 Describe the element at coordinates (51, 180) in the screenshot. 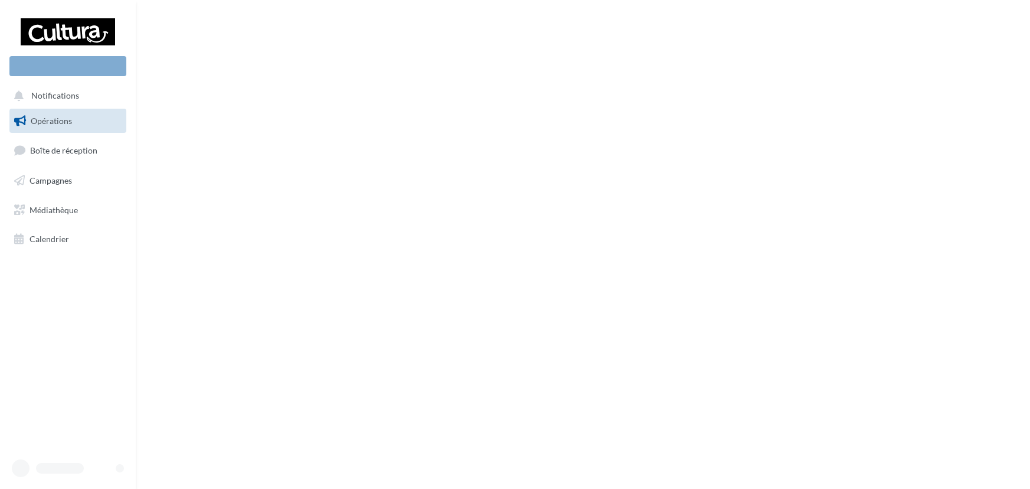

I see `span: Campagnes` at that location.